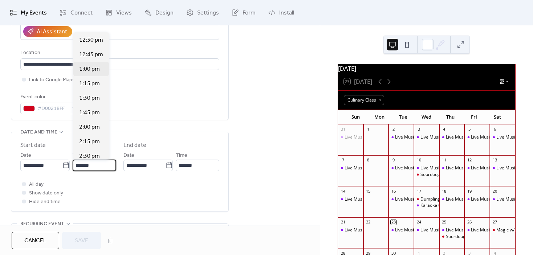 This screenshot has width=533, height=255. What do you see at coordinates (208, 13) in the screenshot?
I see `span: Settings` at bounding box center [208, 13].